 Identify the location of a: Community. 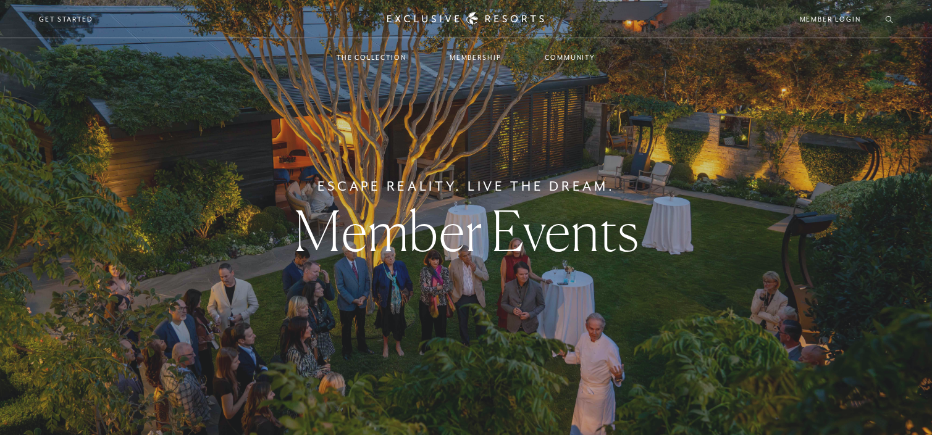
(570, 57).